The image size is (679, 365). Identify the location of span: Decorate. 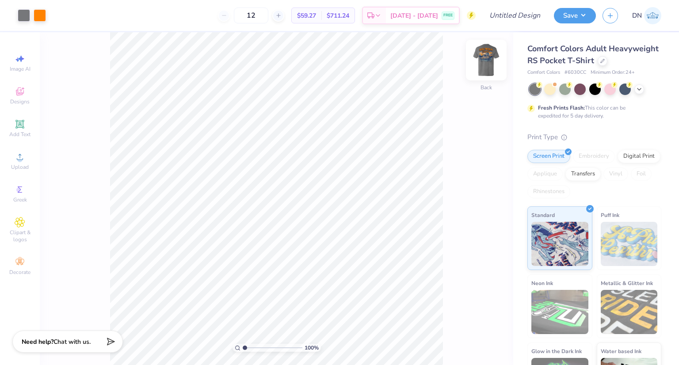
(20, 272).